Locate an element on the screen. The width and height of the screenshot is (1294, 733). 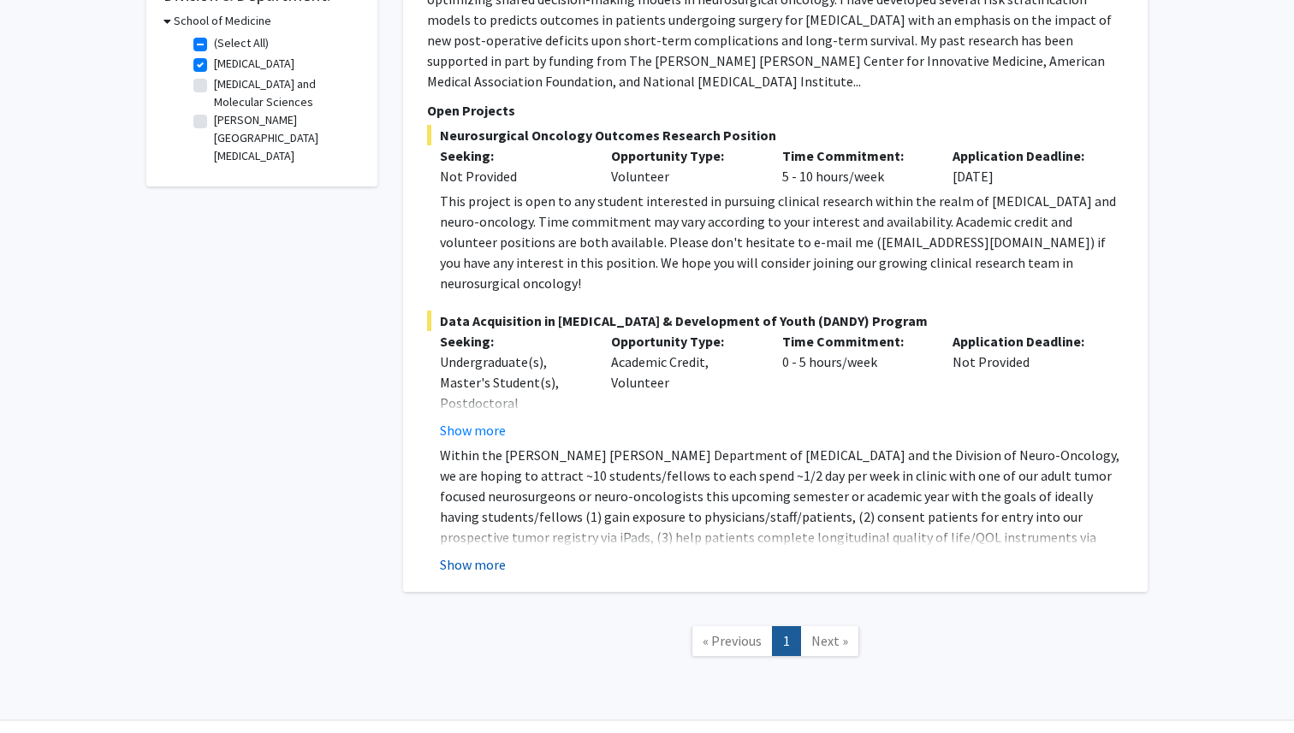
span: « Previous is located at coordinates (732, 641).